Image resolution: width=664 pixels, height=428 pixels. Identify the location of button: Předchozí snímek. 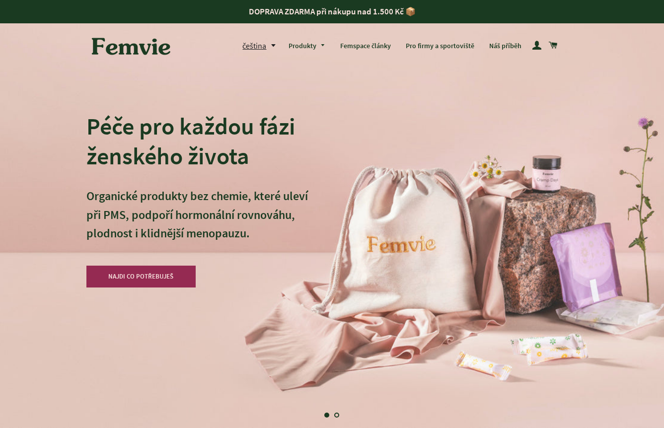
(92, 416).